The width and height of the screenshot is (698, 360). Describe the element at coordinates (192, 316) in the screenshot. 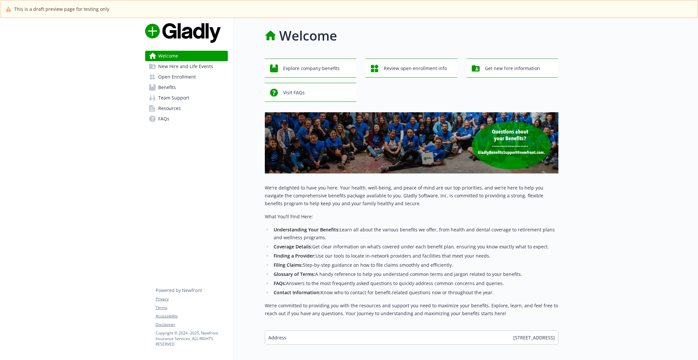

I see `a: Accessibility` at that location.